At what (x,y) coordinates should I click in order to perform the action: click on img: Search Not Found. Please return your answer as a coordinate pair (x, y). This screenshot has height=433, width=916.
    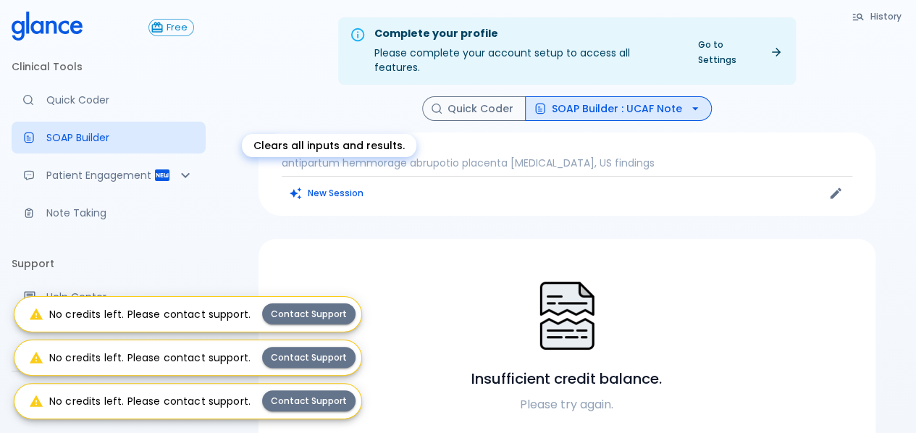
    Looking at the image, I should click on (567, 316).